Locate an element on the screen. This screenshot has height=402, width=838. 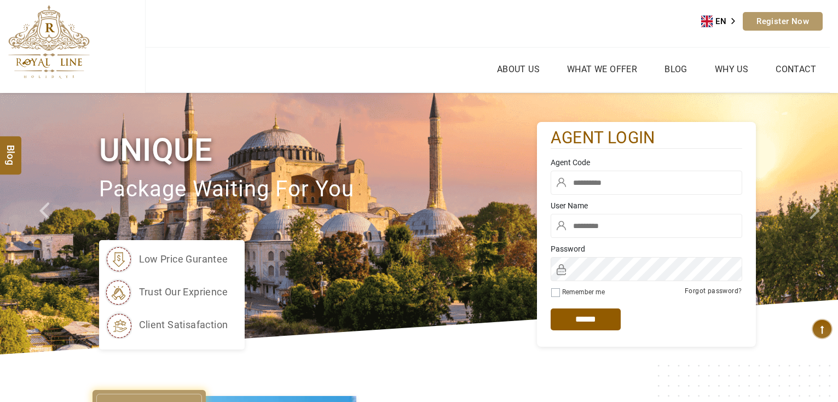
a: Why Us is located at coordinates (731, 69).